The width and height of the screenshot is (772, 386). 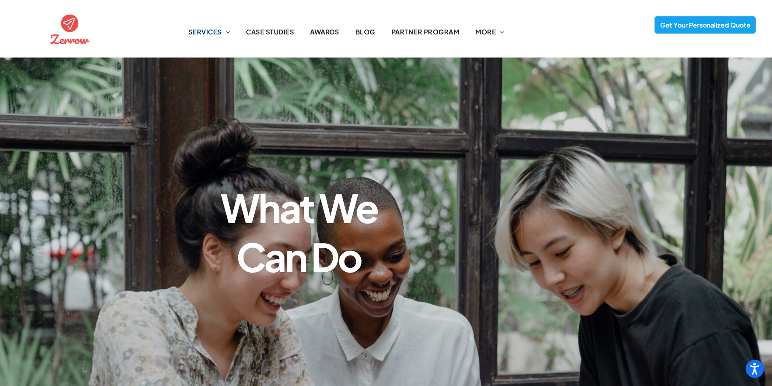 What do you see at coordinates (299, 232) in the screenshot?
I see `span: What We Can Do` at bounding box center [299, 232].